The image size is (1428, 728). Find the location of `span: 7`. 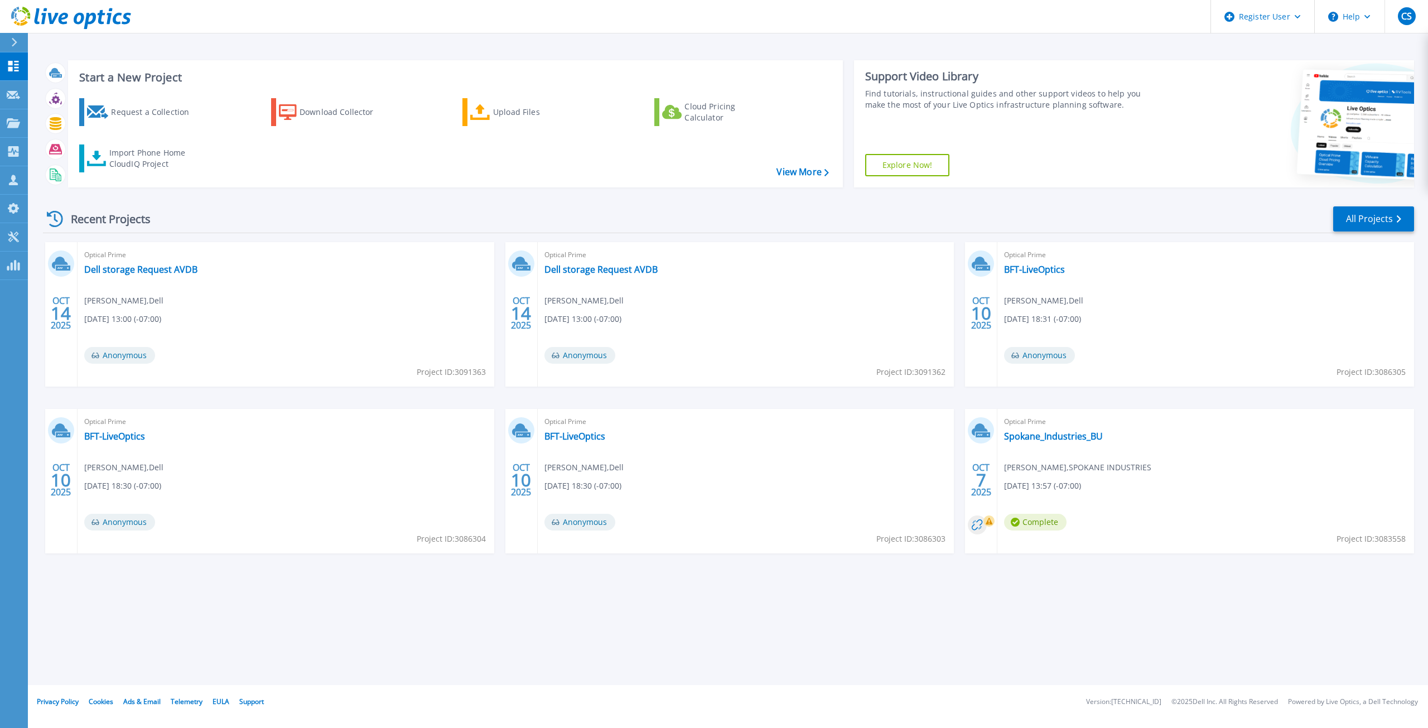

span: 7 is located at coordinates (981, 480).